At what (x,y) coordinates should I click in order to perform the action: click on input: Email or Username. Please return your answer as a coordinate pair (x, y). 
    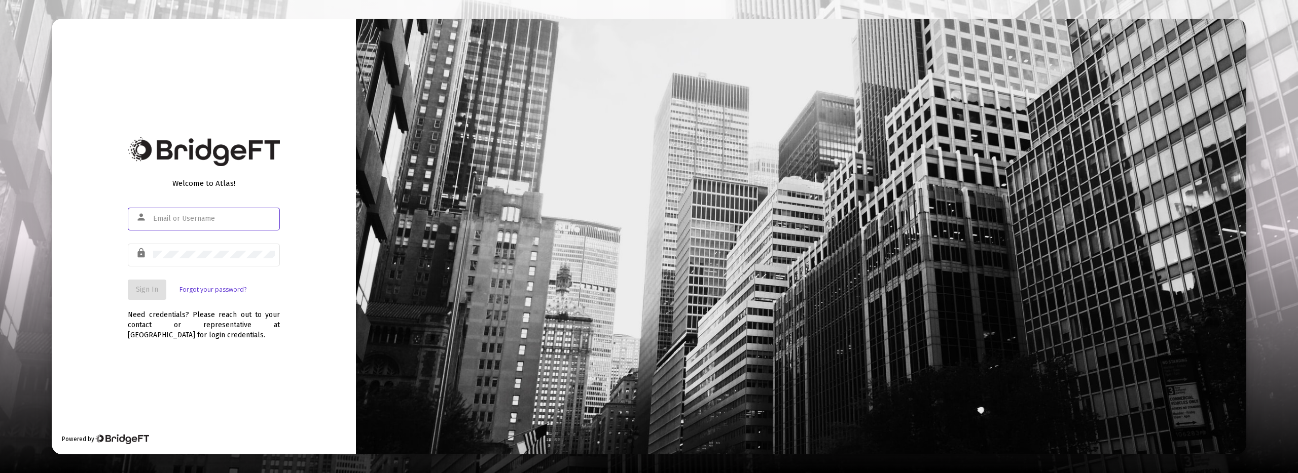
    Looking at the image, I should click on (214, 219).